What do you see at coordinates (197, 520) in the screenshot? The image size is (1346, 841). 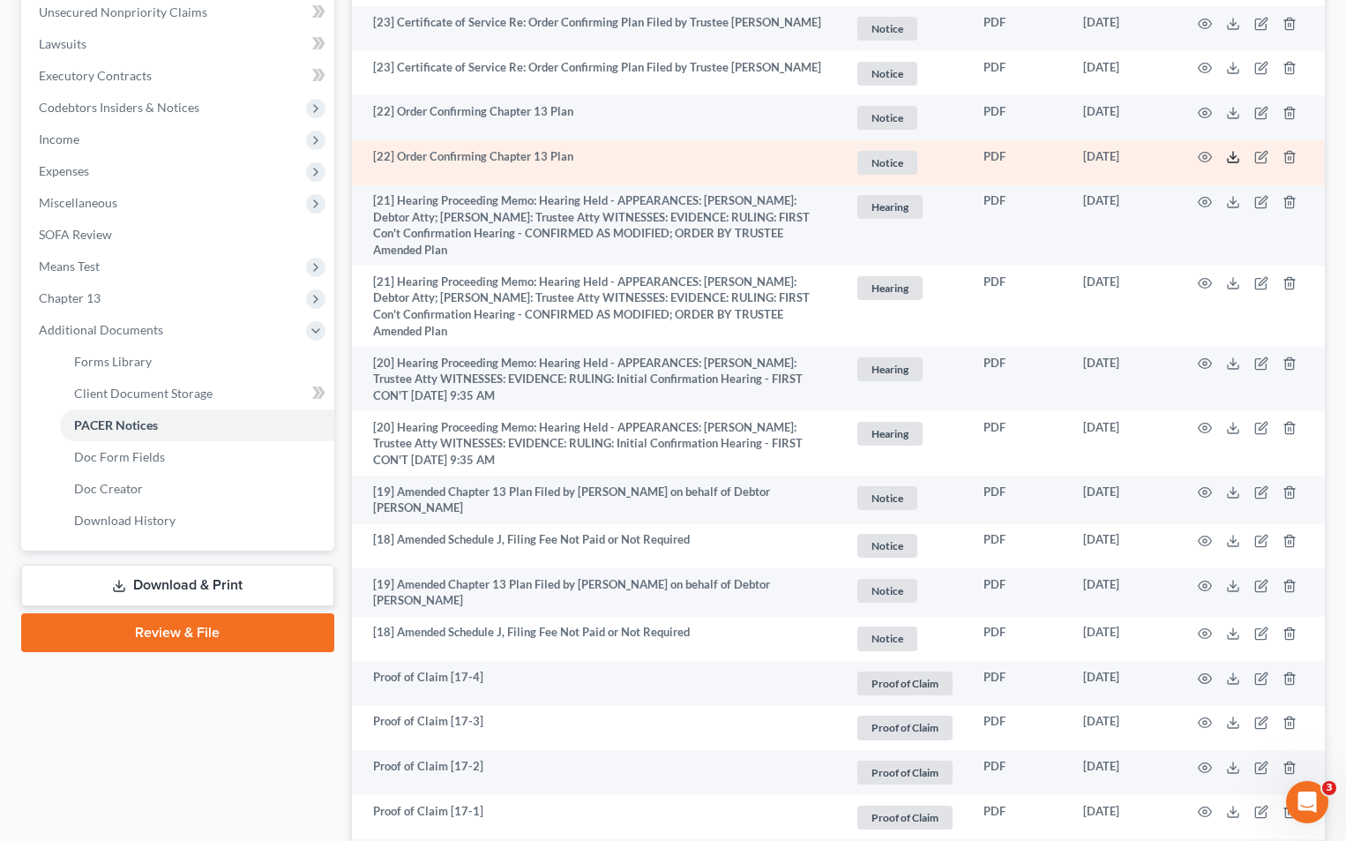 I see `a: Download History` at bounding box center [197, 520].